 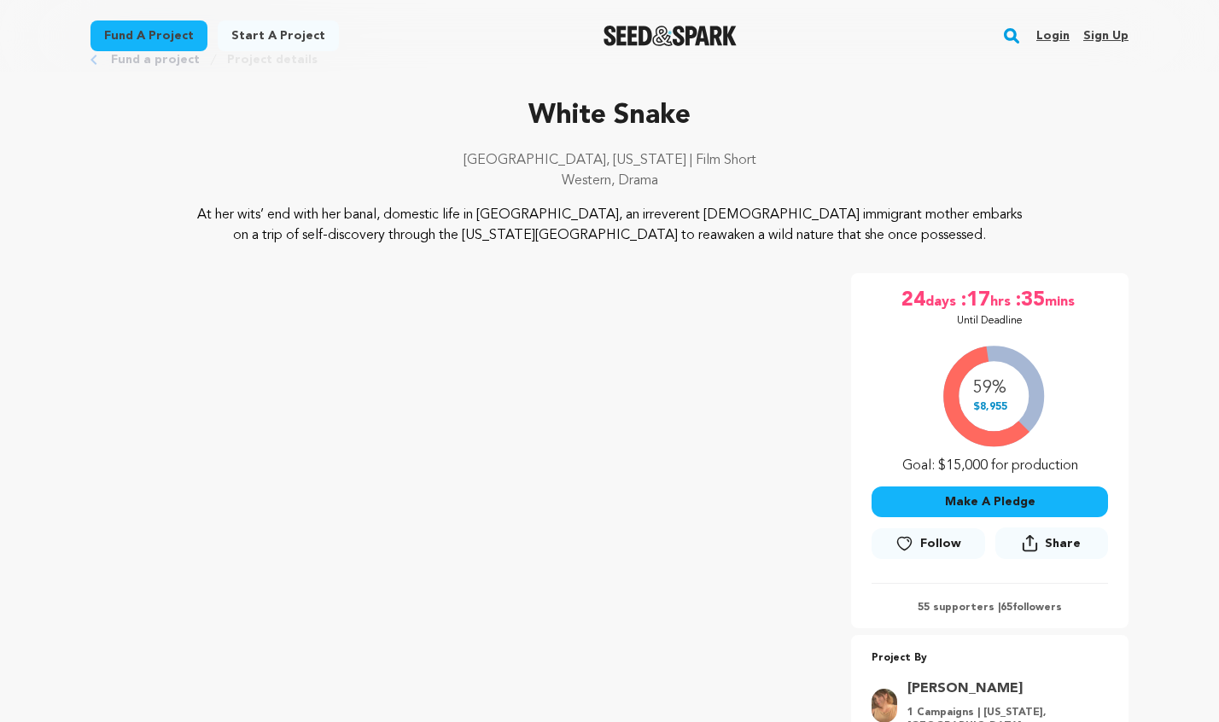 What do you see at coordinates (1053, 36) in the screenshot?
I see `a: Login` at bounding box center [1053, 36].